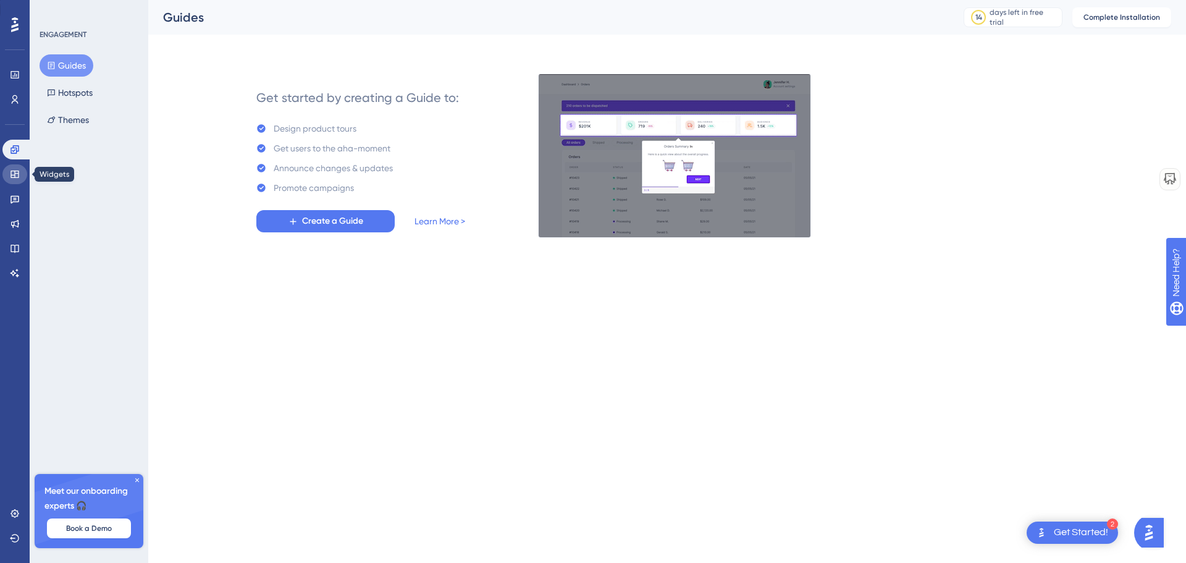  I want to click on button: Hotspots, so click(70, 93).